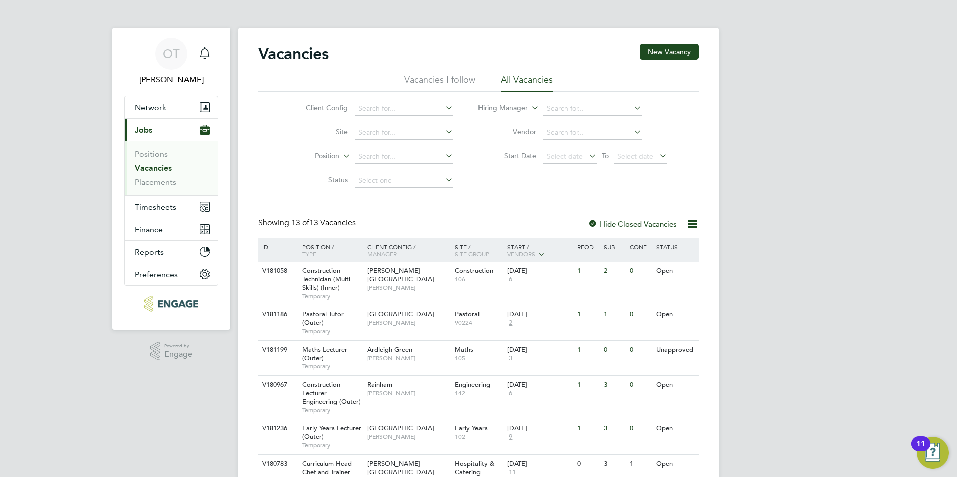 The height and width of the screenshot is (477, 957). I want to click on div: V181236, so click(277, 429).